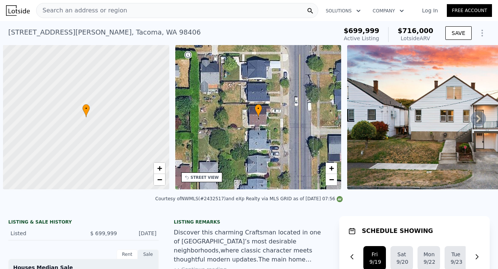  Describe the element at coordinates (397, 231) in the screenshot. I see `h1: SCHEDULE SHOWING` at that location.